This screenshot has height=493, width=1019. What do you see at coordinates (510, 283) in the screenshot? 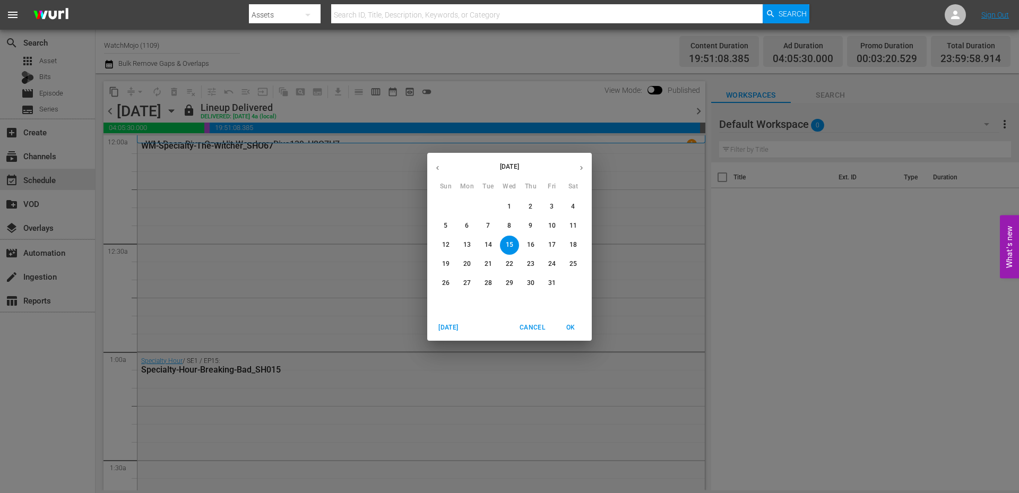
I see `button: 29` at bounding box center [510, 283].